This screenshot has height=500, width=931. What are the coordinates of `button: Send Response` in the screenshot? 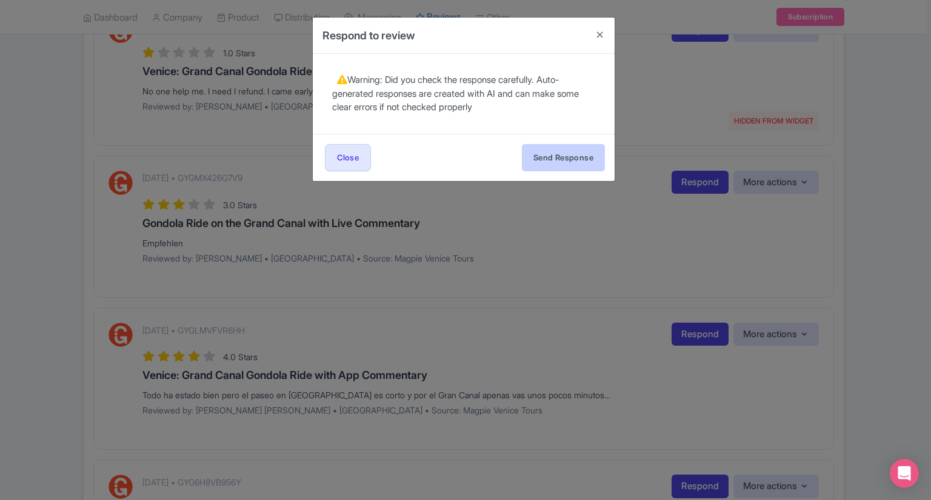 It's located at (563, 158).